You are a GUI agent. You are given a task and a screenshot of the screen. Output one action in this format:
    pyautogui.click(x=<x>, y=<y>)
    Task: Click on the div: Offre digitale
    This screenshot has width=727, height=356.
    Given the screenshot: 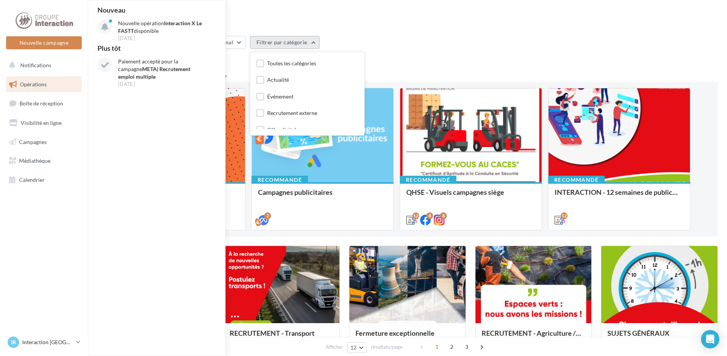 What is the action you would take?
    pyautogui.click(x=283, y=130)
    